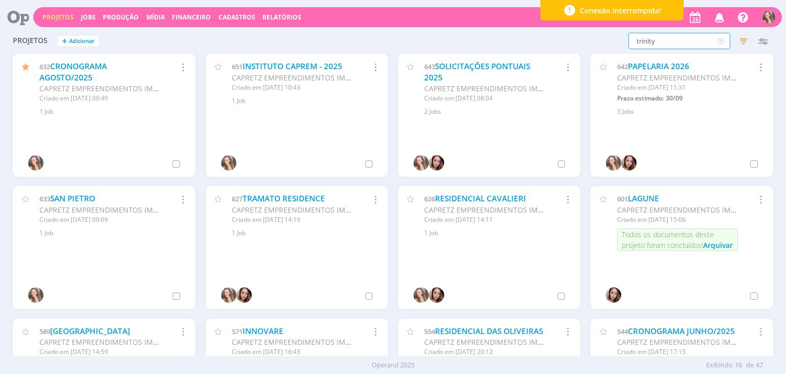 The height and width of the screenshot is (374, 786). I want to click on span: 626, so click(429, 199).